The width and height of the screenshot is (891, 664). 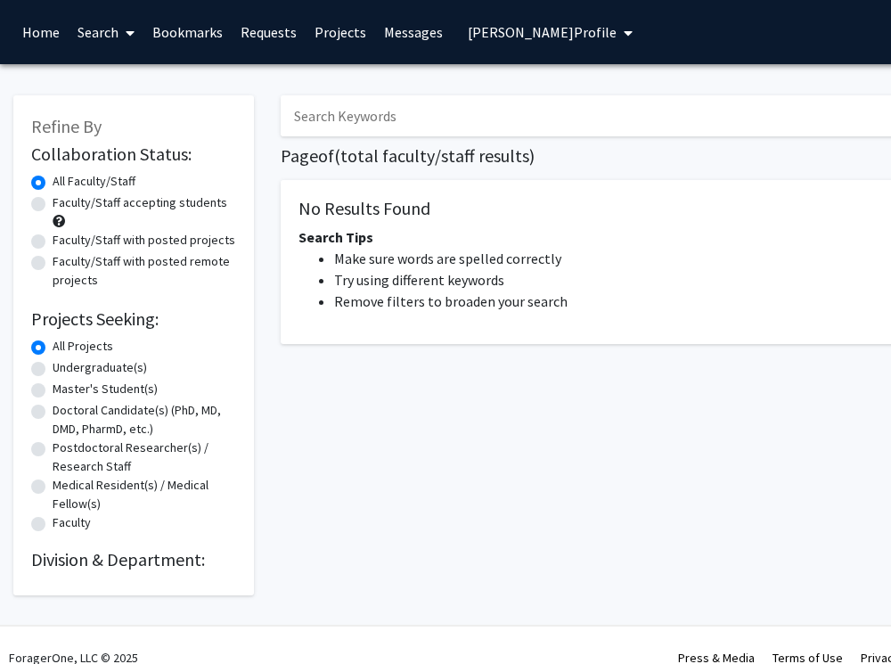 I want to click on label: Postdoctoral Researcher(s) / Research Staff, so click(x=144, y=457).